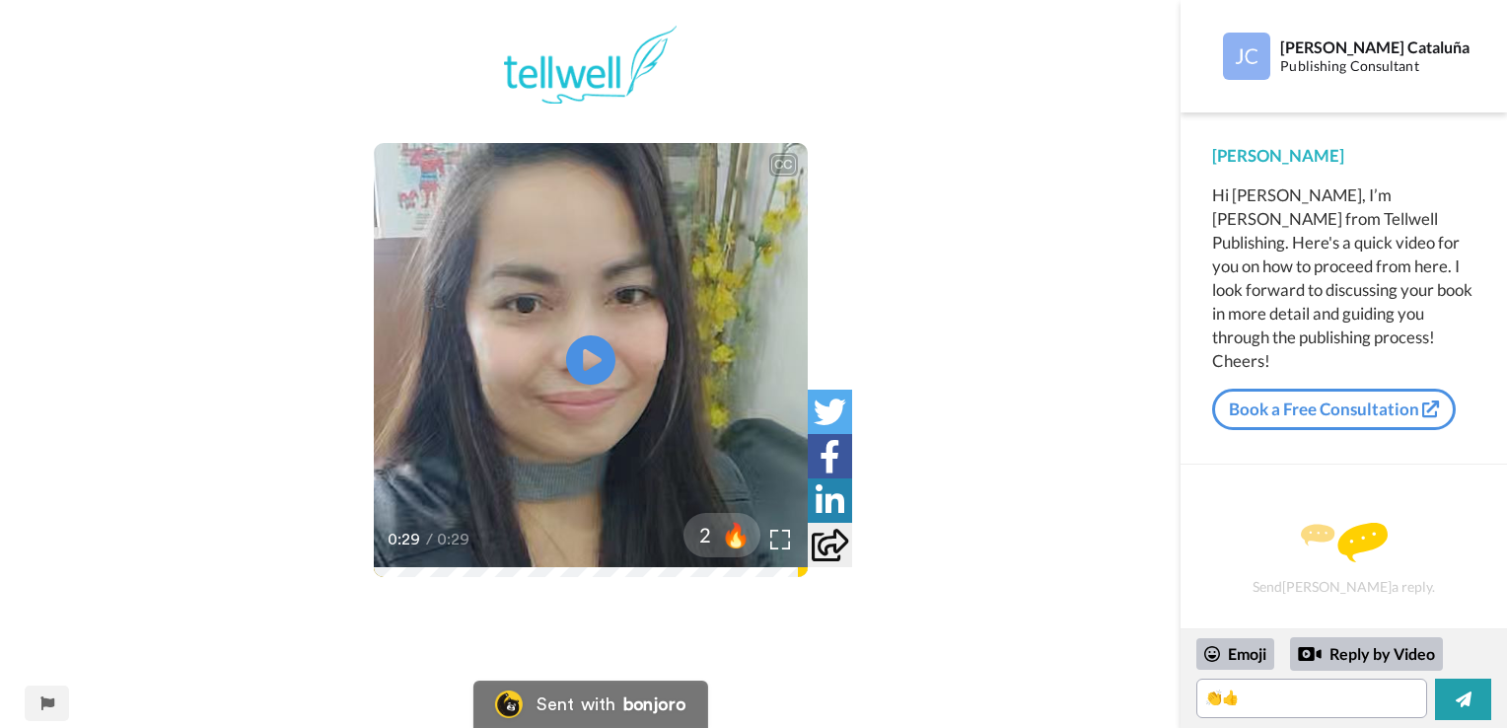  What do you see at coordinates (722, 535) in the screenshot?
I see `button: 2🔥` at bounding box center [722, 535].